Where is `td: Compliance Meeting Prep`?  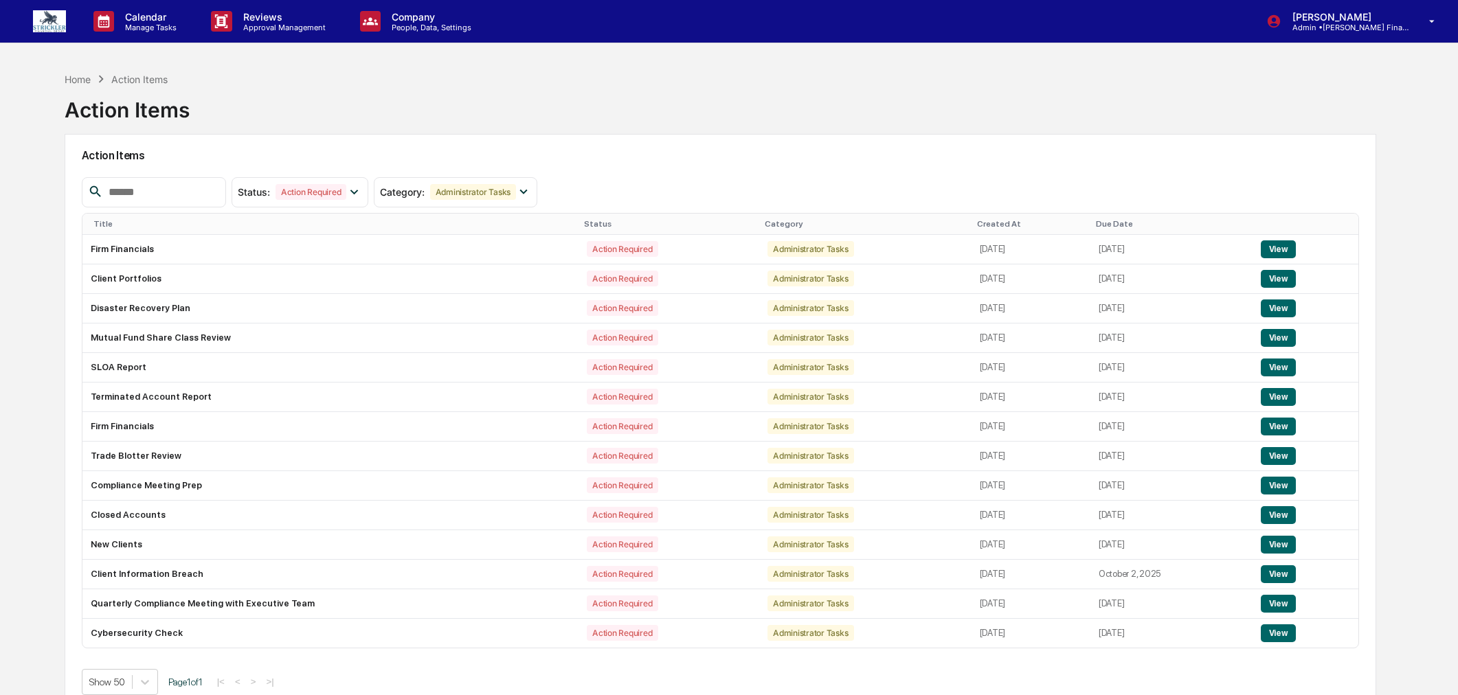 td: Compliance Meeting Prep is located at coordinates (330, 486).